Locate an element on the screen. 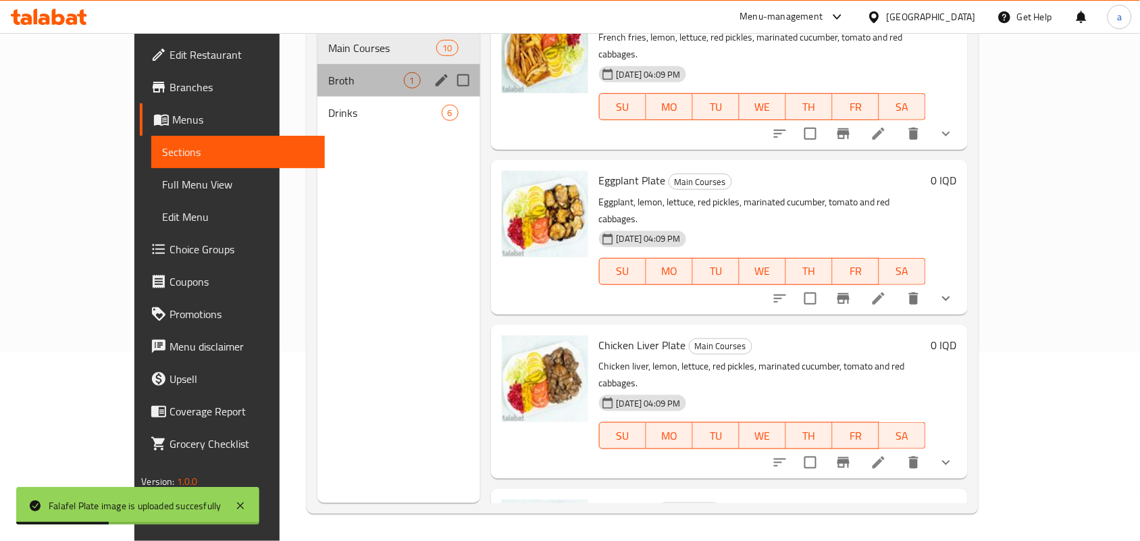 The height and width of the screenshot is (541, 1140). span: Promotions is located at coordinates (242, 314).